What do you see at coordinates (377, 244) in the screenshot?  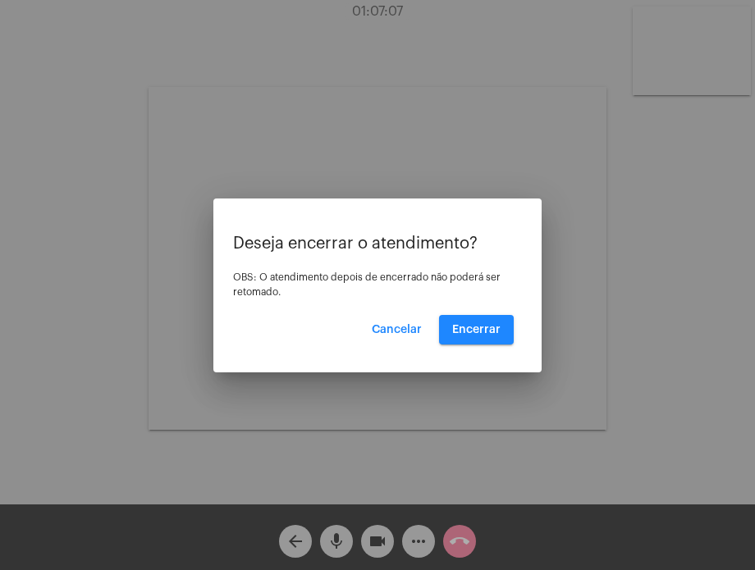 I see `p: Deseja encerrar o atendimento?` at bounding box center [377, 244].